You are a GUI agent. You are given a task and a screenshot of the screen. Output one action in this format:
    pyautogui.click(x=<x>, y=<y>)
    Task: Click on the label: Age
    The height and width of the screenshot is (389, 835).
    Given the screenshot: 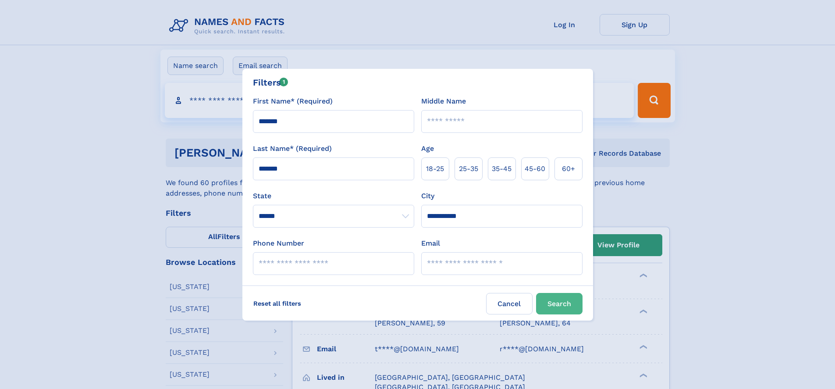 What is the action you would take?
    pyautogui.click(x=427, y=149)
    